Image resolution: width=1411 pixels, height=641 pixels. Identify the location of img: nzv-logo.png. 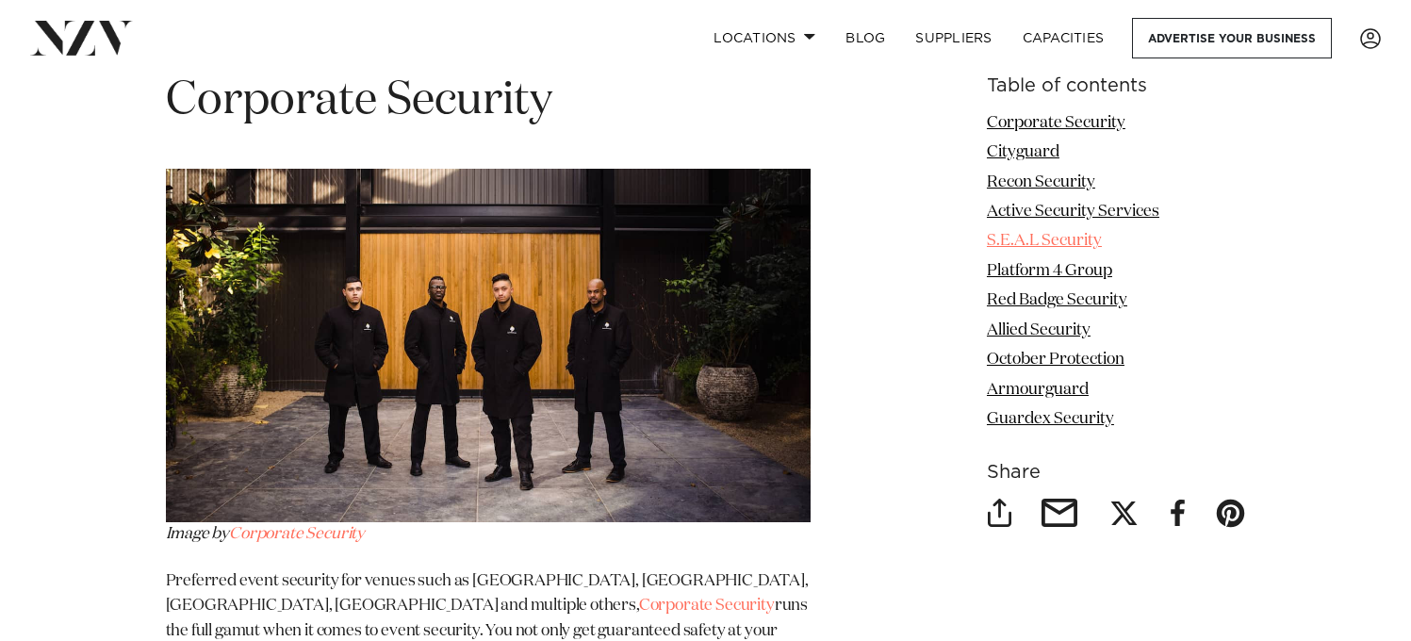
(81, 38).